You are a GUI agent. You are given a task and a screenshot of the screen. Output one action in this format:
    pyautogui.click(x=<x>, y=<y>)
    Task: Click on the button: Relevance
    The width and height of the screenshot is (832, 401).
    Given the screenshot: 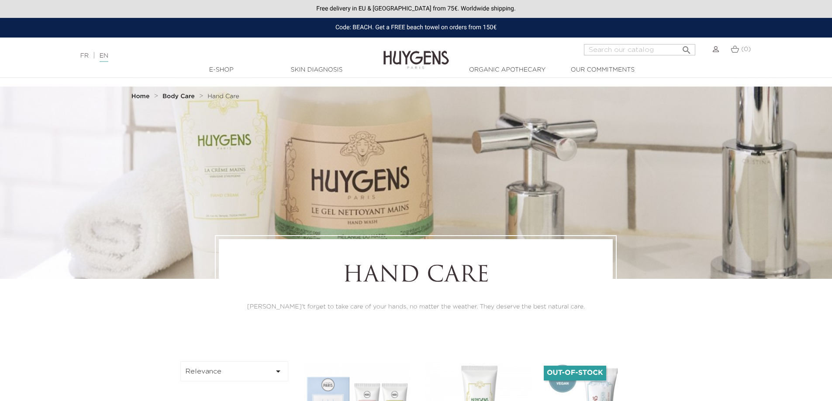 What is the action you would take?
    pyautogui.click(x=235, y=372)
    